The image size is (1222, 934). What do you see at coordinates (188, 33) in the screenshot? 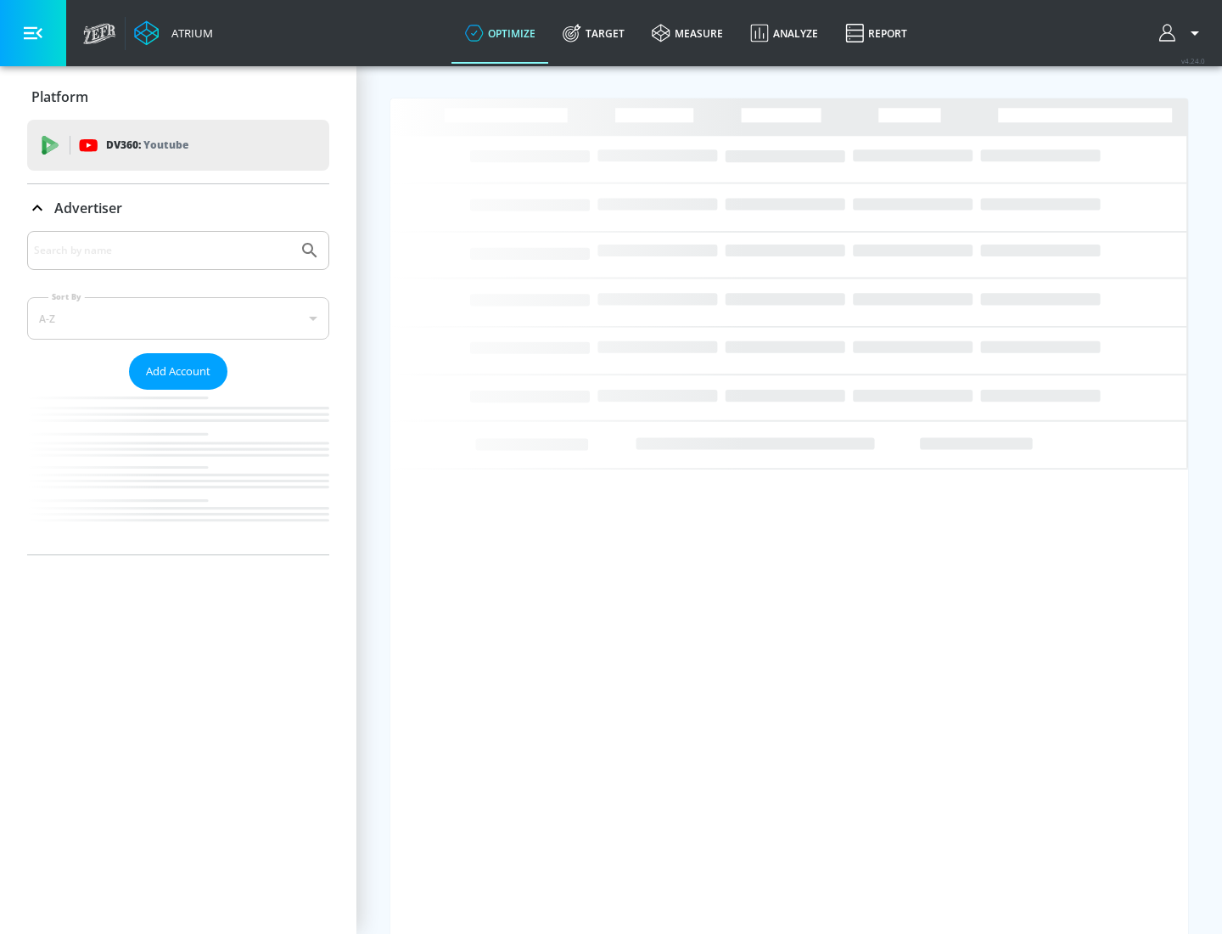
I see `div: Atrium` at bounding box center [188, 33].